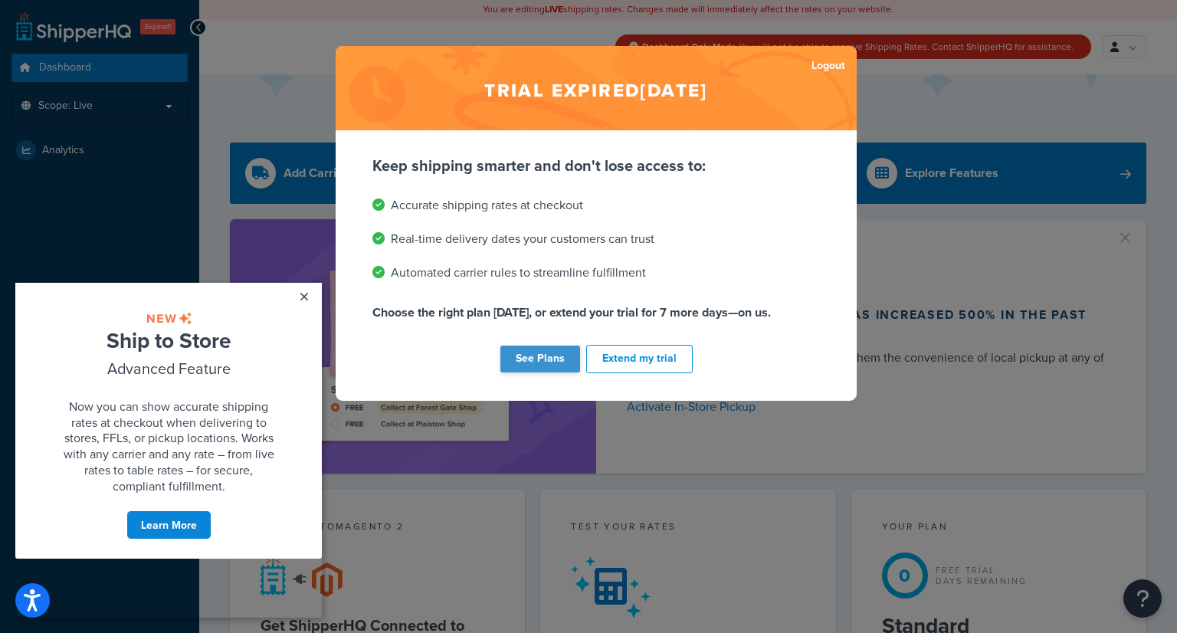 The height and width of the screenshot is (633, 1177). Describe the element at coordinates (153, 163) in the screenshot. I see `span: Now you can show accurate shipping rates at checkout when delivering to stores, FFLs, or pickup l...` at that location.